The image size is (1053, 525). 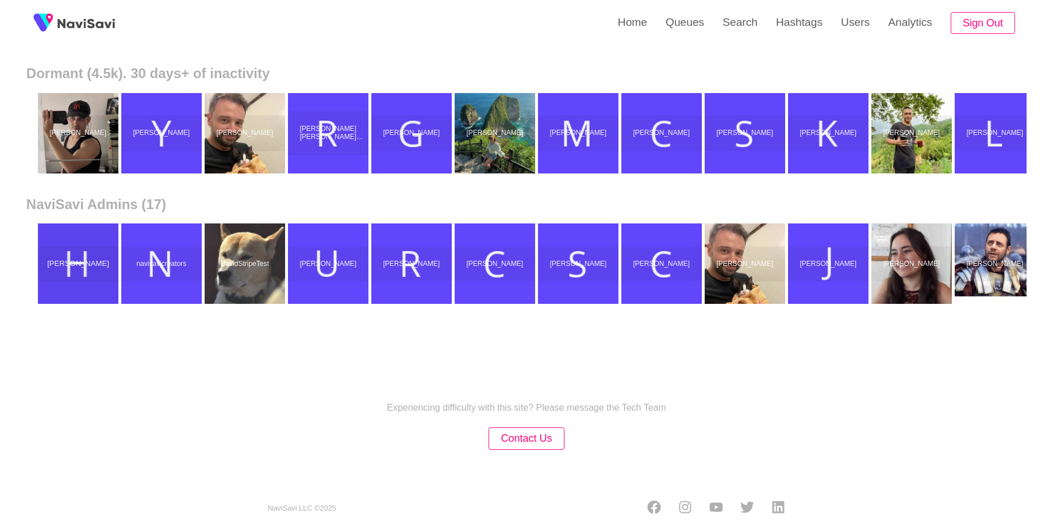 What do you see at coordinates (245, 264) in the screenshot?
I see `p: DavidStripeTest` at bounding box center [245, 264].